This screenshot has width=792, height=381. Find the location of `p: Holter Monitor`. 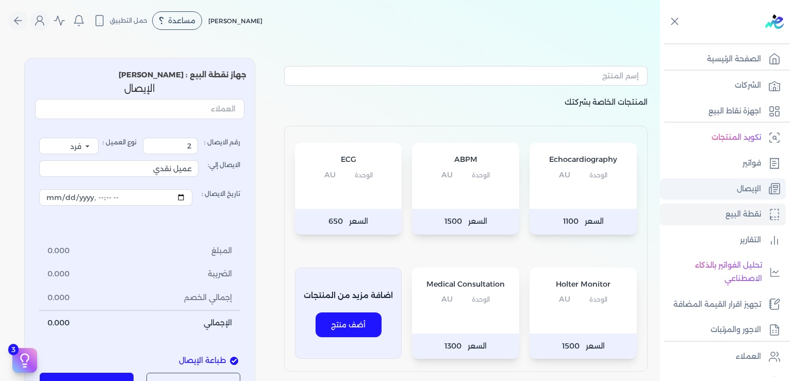

p: Holter Monitor is located at coordinates (583, 284).